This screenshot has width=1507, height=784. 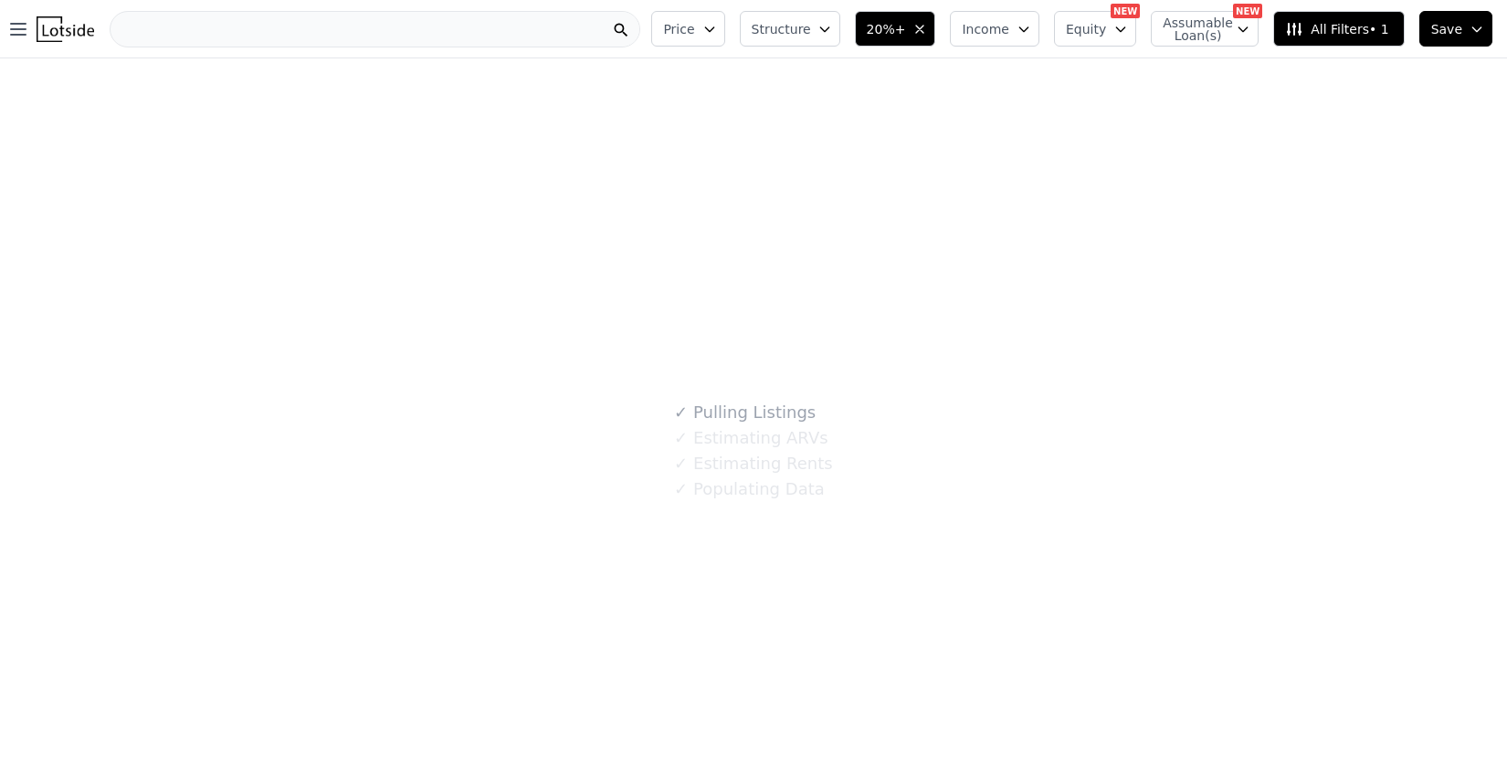 I want to click on span: 20%+, so click(x=886, y=29).